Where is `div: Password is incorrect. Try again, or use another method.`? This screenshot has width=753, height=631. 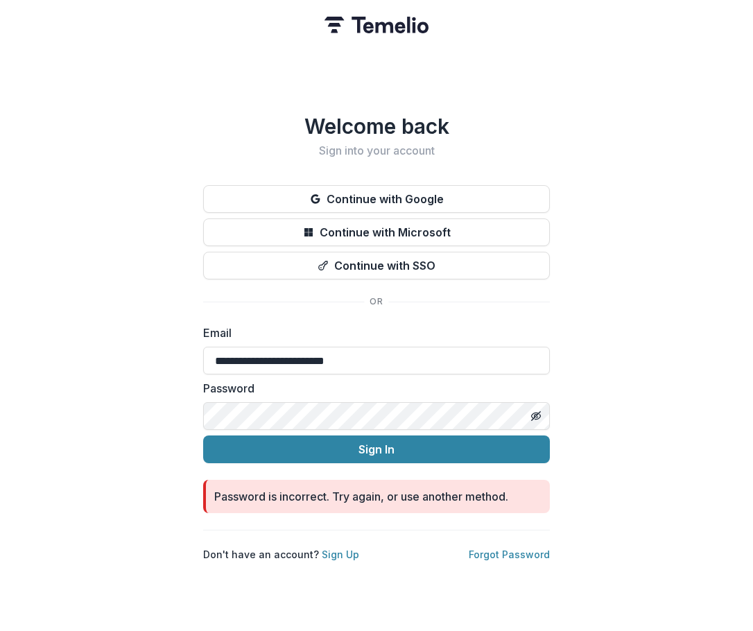
div: Password is incorrect. Try again, or use another method. is located at coordinates (361, 496).